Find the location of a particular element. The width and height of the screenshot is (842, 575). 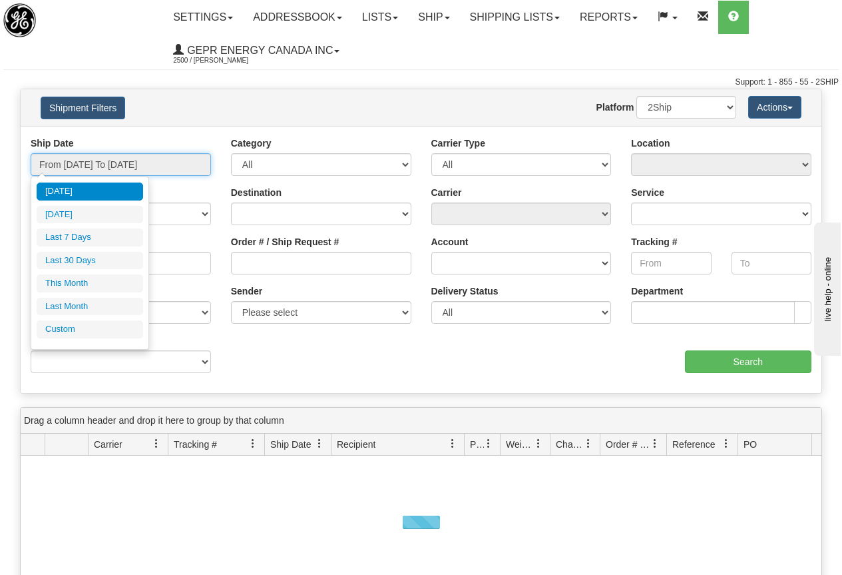

a: Reference filter column settings is located at coordinates (726, 443).